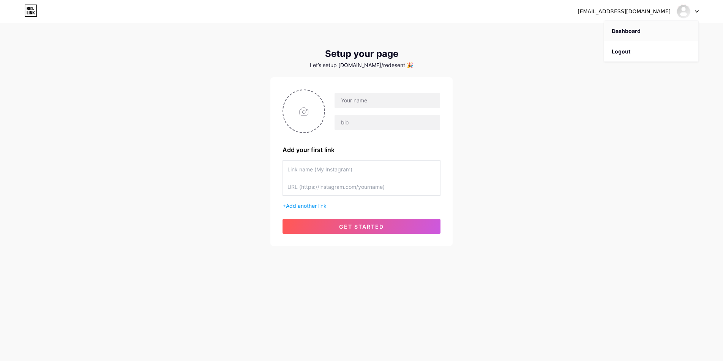 The width and height of the screenshot is (723, 361). I want to click on div: Setup your page, so click(361, 54).